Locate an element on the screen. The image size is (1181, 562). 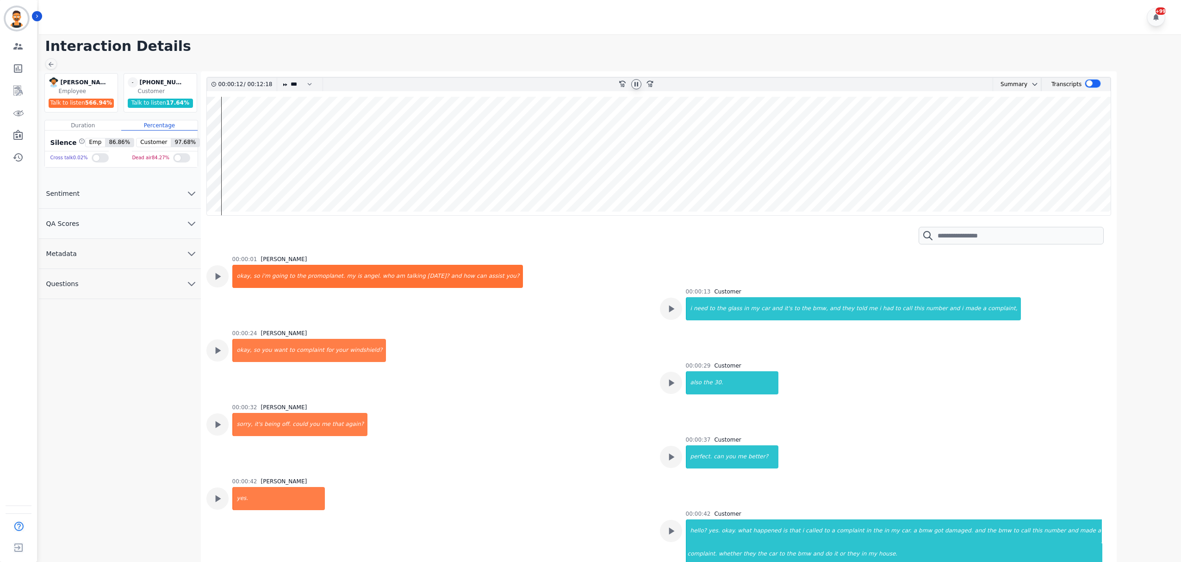
div: better? is located at coordinates (763, 457).